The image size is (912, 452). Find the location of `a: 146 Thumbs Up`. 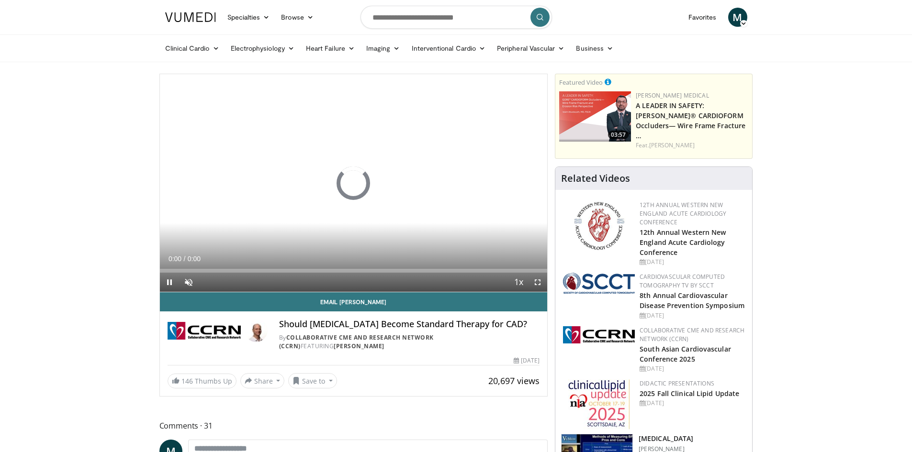

a: 146 Thumbs Up is located at coordinates (202, 381).